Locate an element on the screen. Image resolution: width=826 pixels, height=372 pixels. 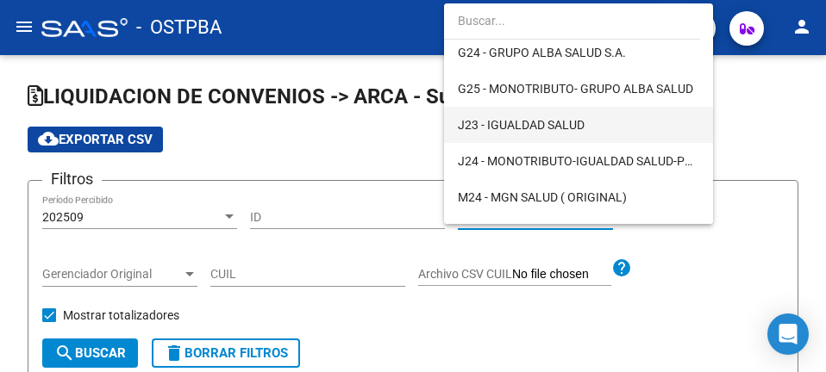
span: M24 - MGN SALUD ( ORIGINAL) is located at coordinates (542, 197).